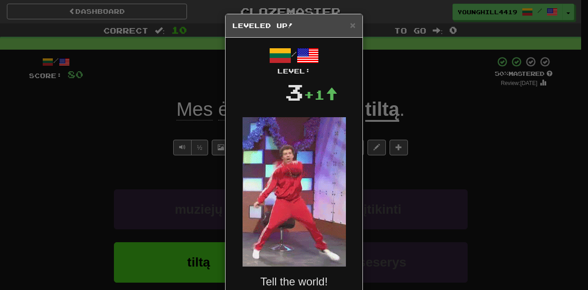  What do you see at coordinates (321, 95) in the screenshot?
I see `div: +1` at bounding box center [321, 95].